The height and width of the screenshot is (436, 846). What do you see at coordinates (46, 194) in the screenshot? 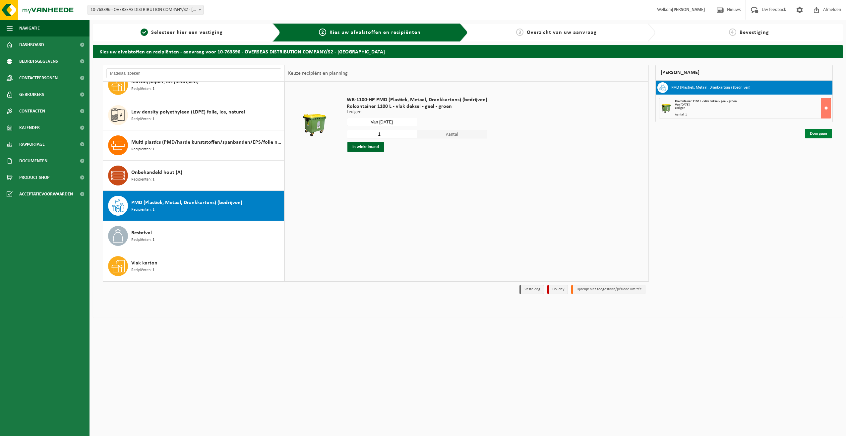
I see `span: Acceptatievoorwaarden` at bounding box center [46, 194].